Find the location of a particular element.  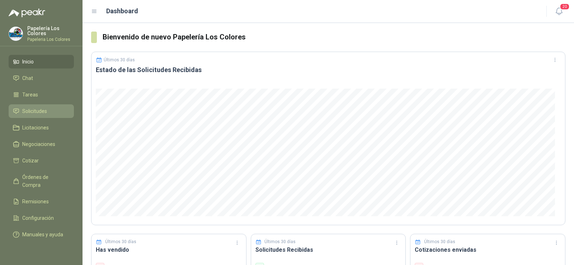

h3: Estado de las Solicitudes Recibidas is located at coordinates (328, 70).